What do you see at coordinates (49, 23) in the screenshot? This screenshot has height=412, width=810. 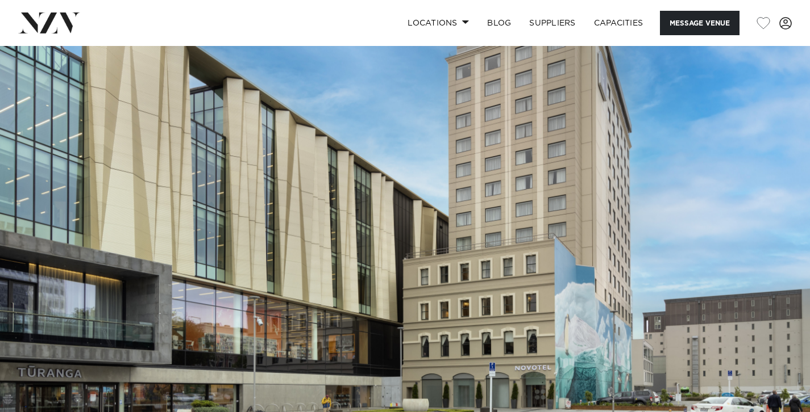 I see `img: nzv-logo.png` at bounding box center [49, 23].